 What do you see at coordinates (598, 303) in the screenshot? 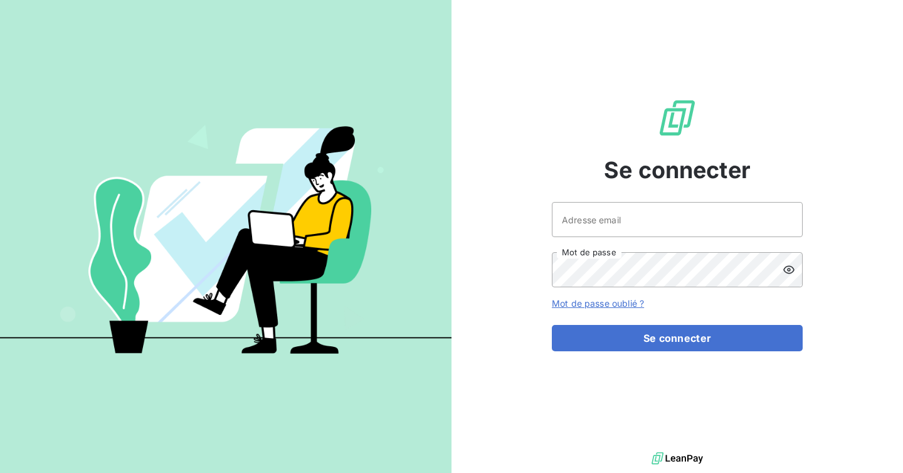
I see `a: Mot de passe oublié ?` at bounding box center [598, 303].